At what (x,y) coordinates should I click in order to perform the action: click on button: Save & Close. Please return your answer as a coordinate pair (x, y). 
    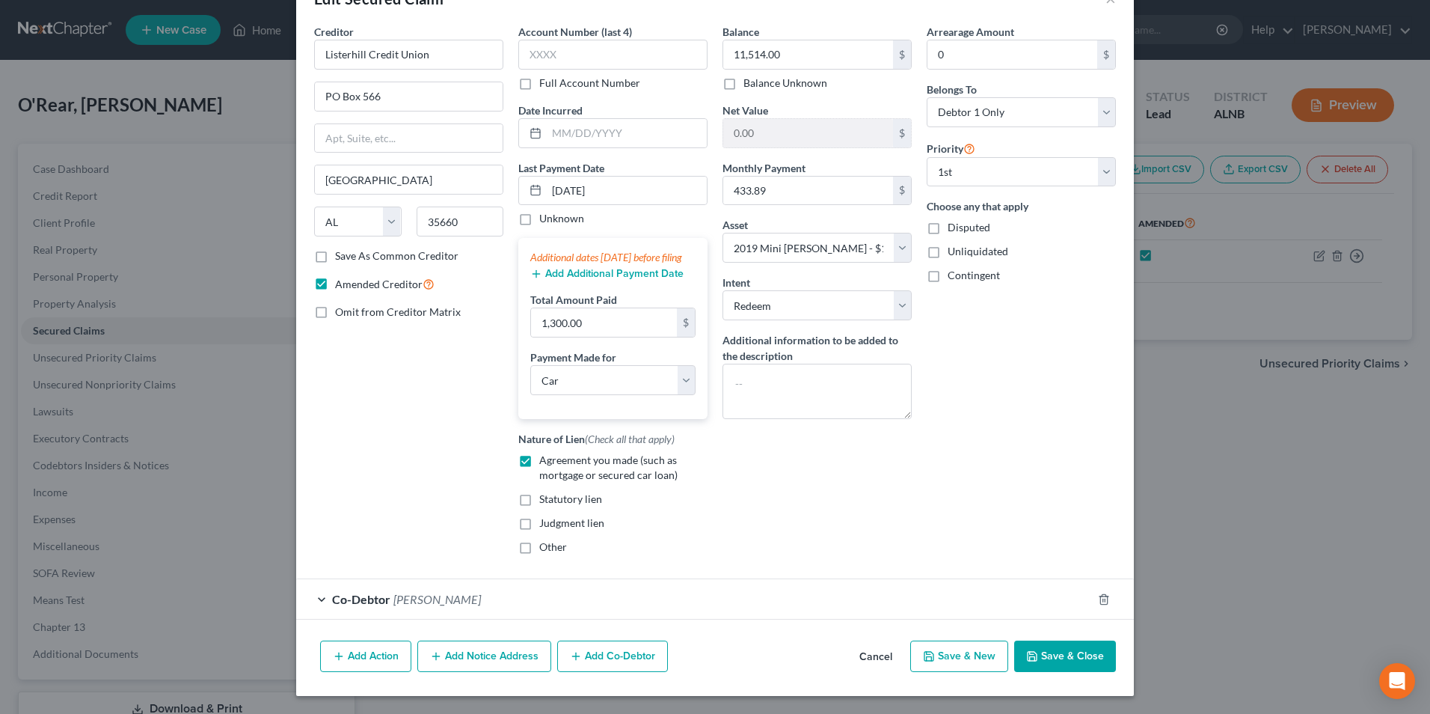
    Looking at the image, I should click on (1065, 656).